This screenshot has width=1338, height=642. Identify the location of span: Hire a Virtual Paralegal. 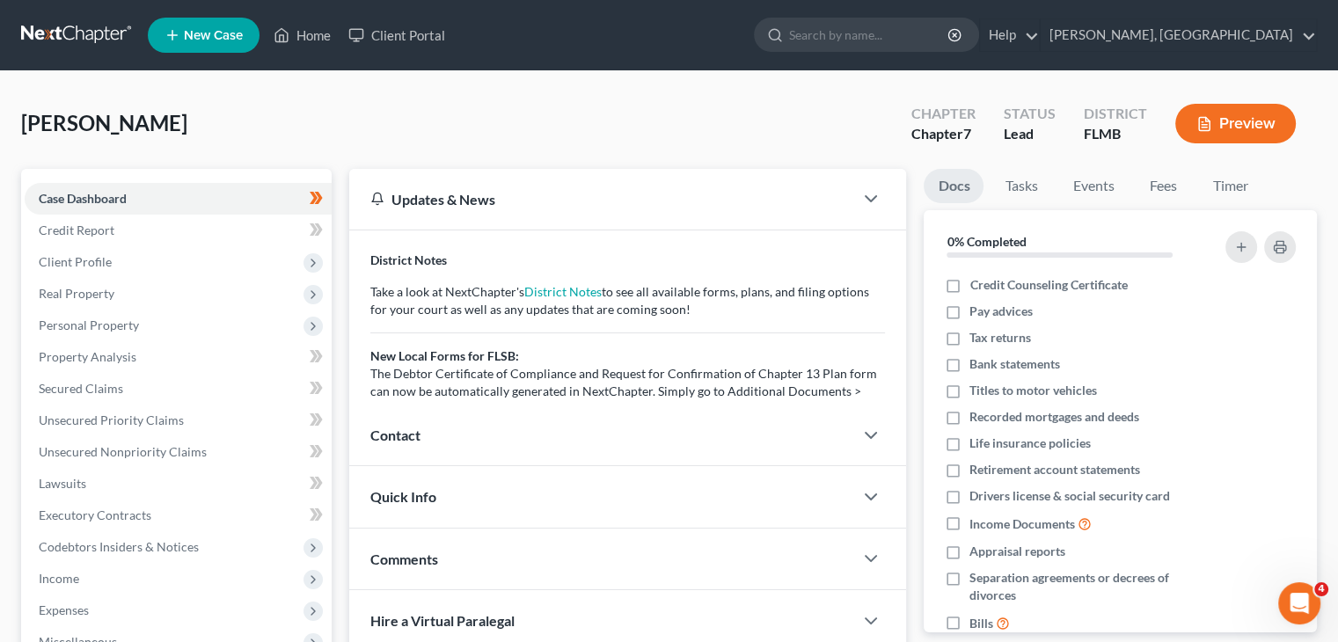
(442, 620).